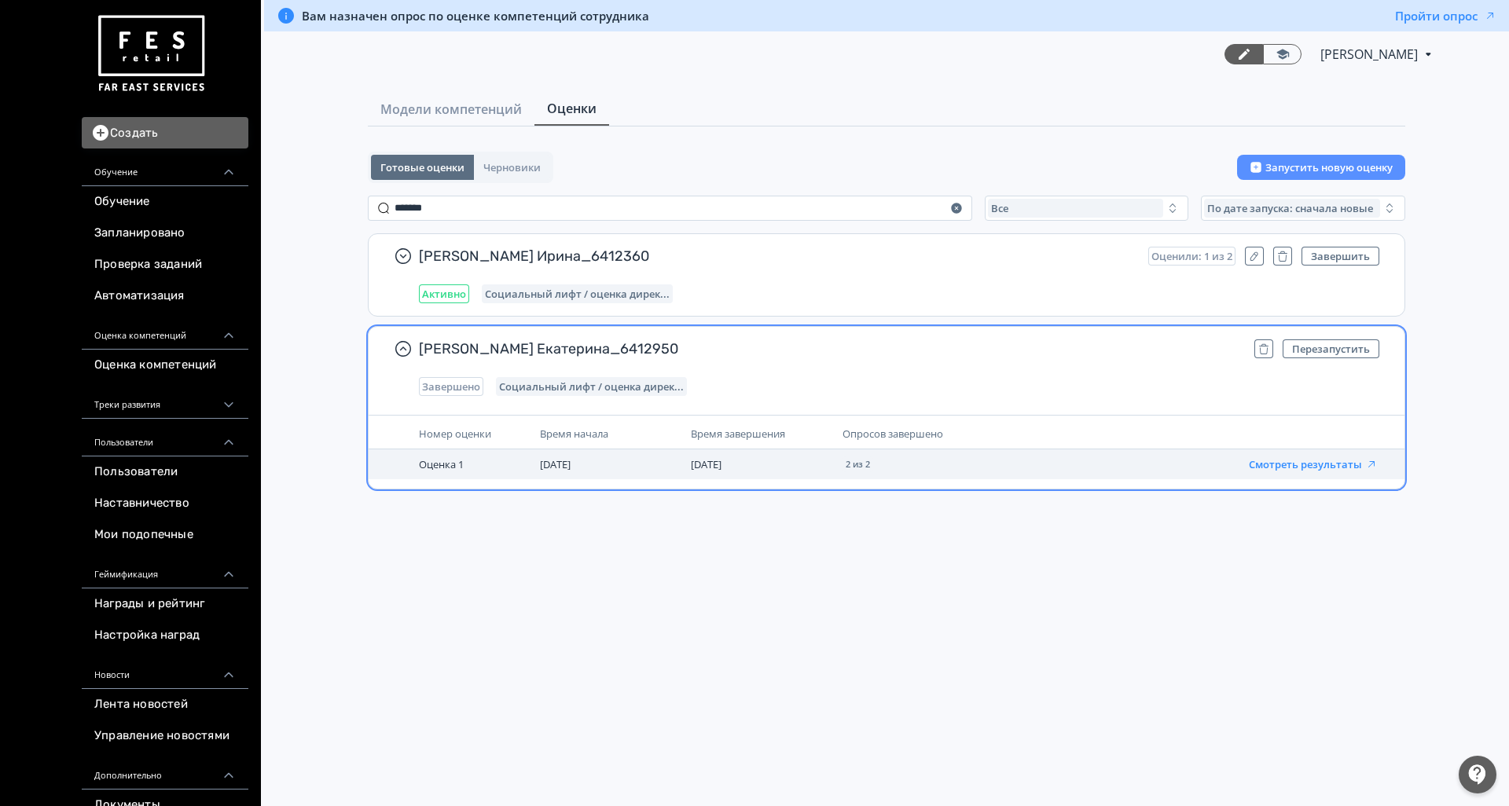  I want to click on div: Обучение, so click(165, 167).